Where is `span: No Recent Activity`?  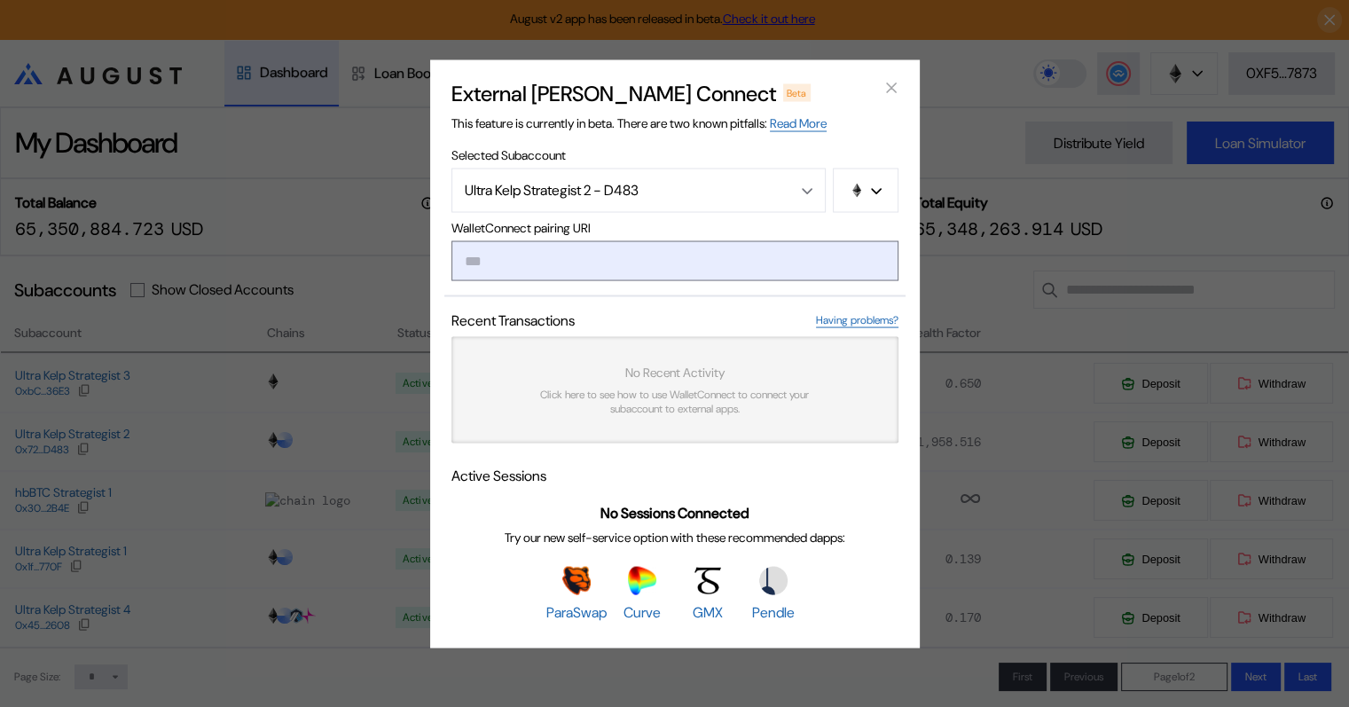 span: No Recent Activity is located at coordinates (675, 372).